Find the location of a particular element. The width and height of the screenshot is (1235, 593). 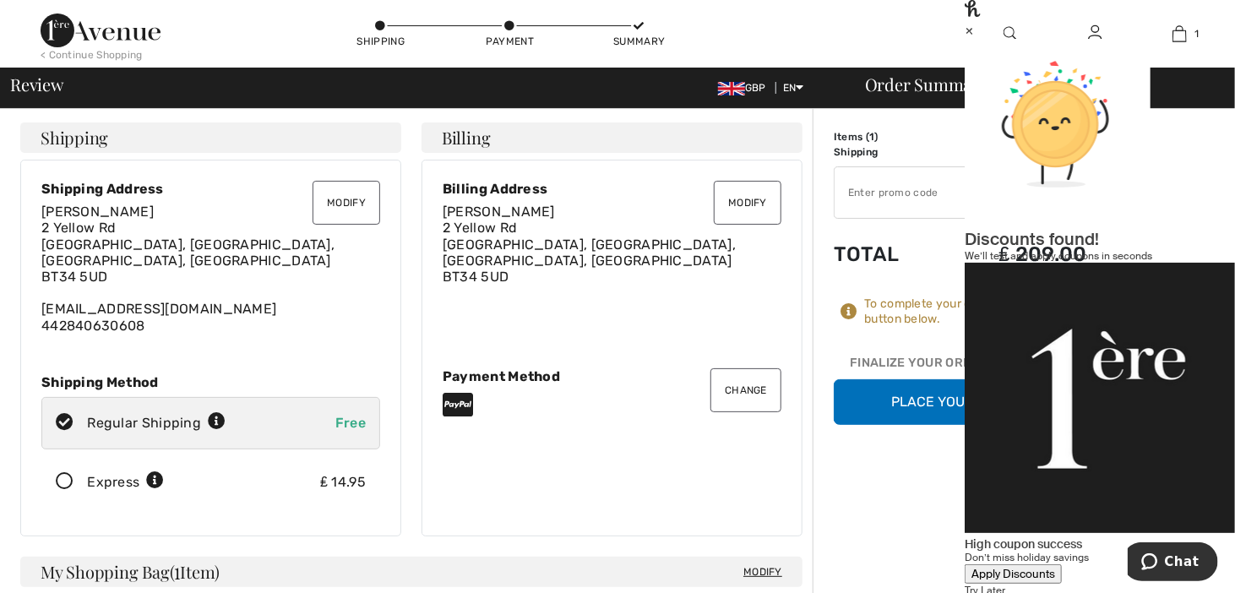

span: Chat is located at coordinates (54, 19).